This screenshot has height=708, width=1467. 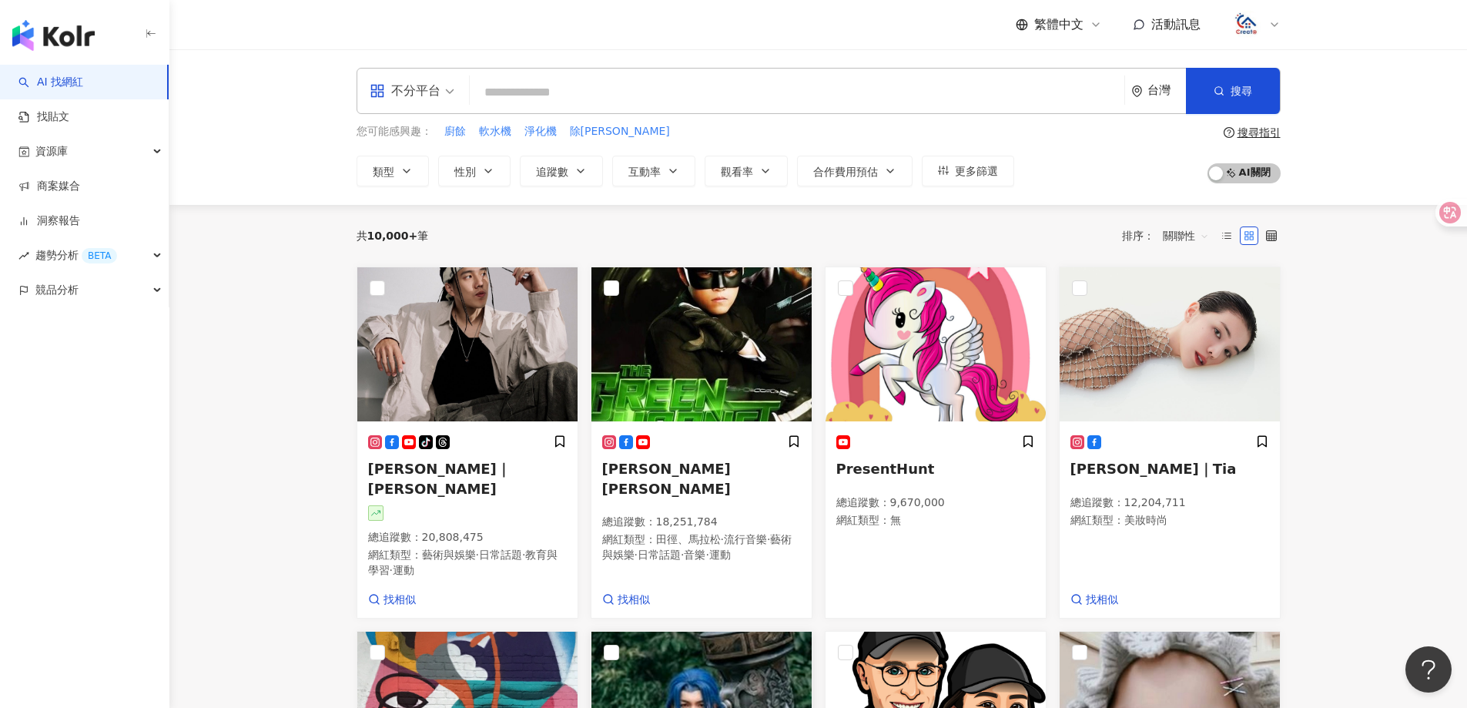 I want to click on p: 總追蹤數 ： 12,204,711, so click(x=1170, y=503).